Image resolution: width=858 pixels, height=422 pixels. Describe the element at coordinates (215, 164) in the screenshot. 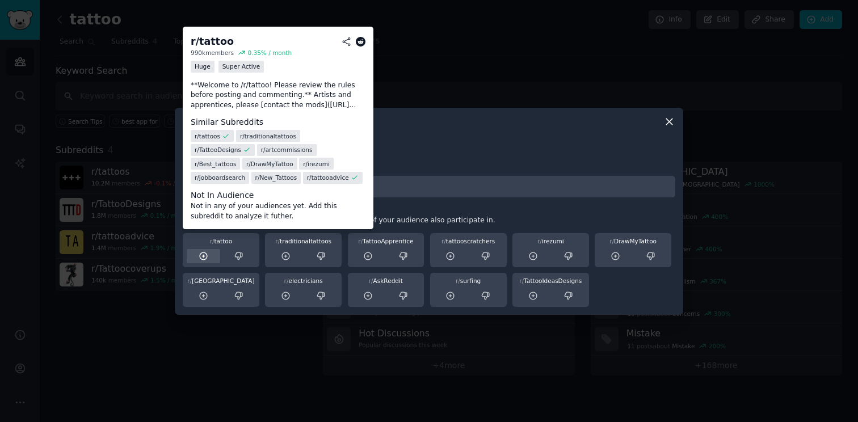

I see `span: r/ Best_tattoos` at that location.